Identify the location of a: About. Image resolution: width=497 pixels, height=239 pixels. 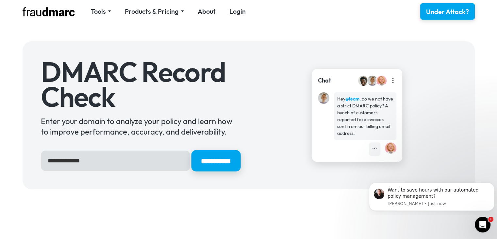
(207, 11).